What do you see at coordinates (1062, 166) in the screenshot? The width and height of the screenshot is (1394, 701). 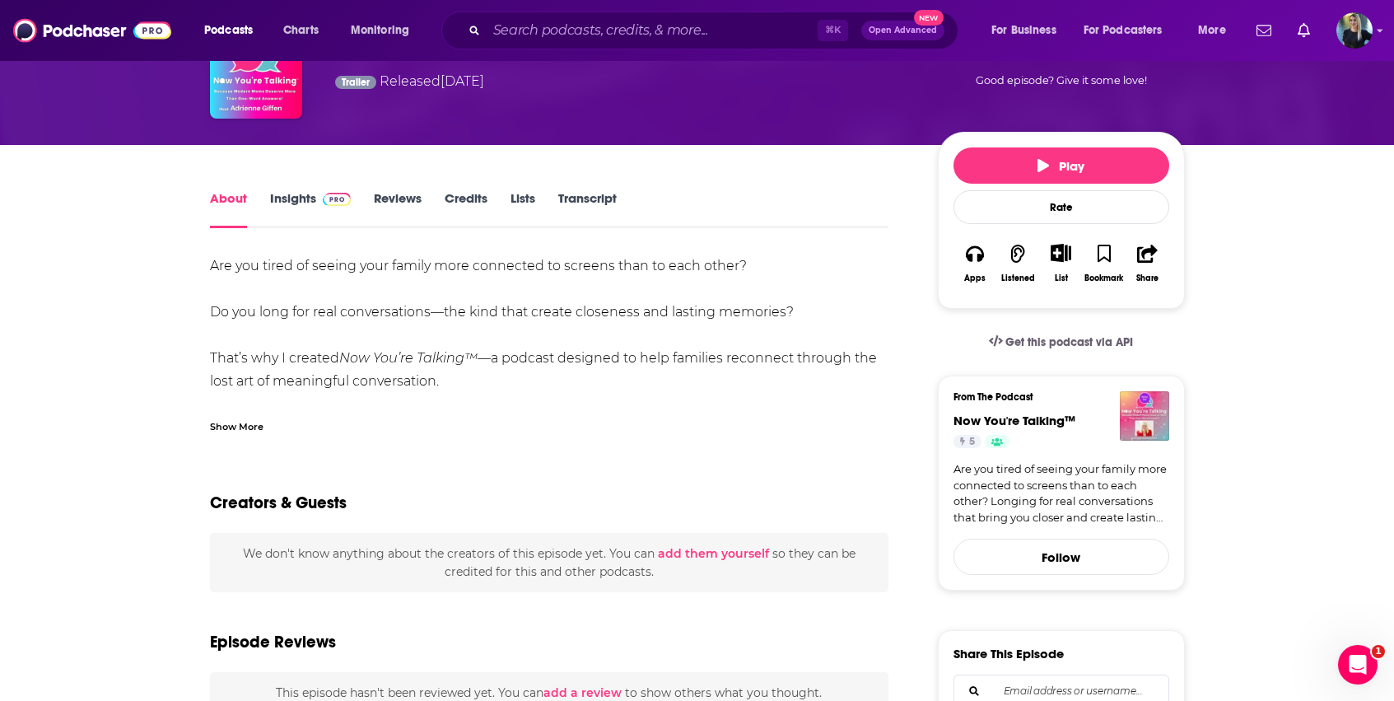 I see `button: Play` at bounding box center [1062, 166].